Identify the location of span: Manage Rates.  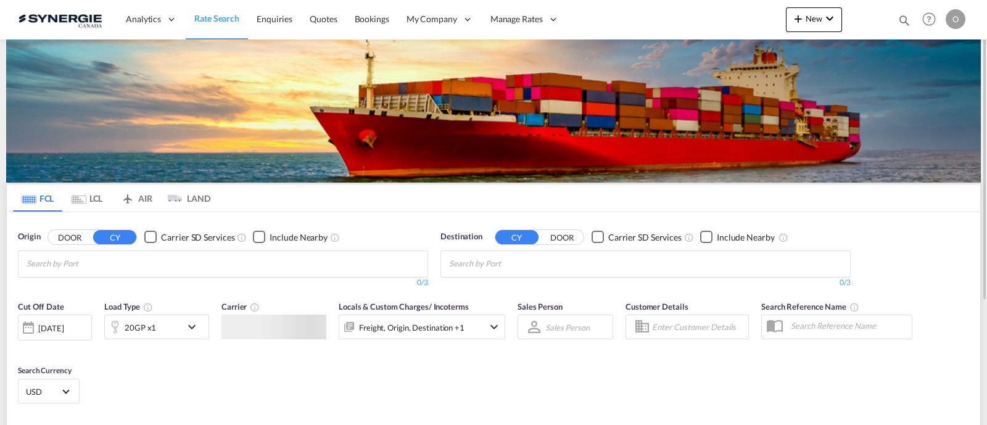
(516, 19).